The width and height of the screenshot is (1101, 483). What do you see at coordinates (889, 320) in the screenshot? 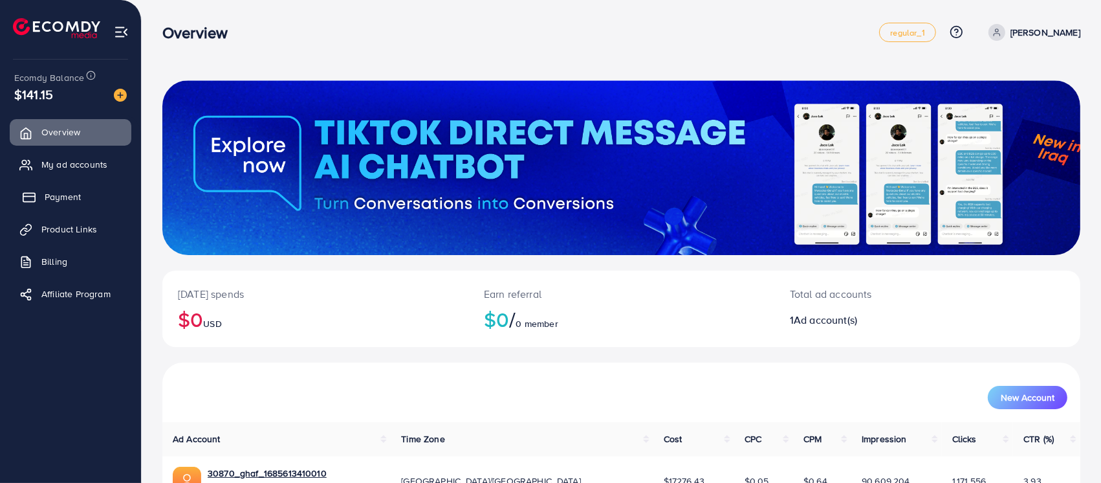
I see `h2: 1` at bounding box center [889, 320].